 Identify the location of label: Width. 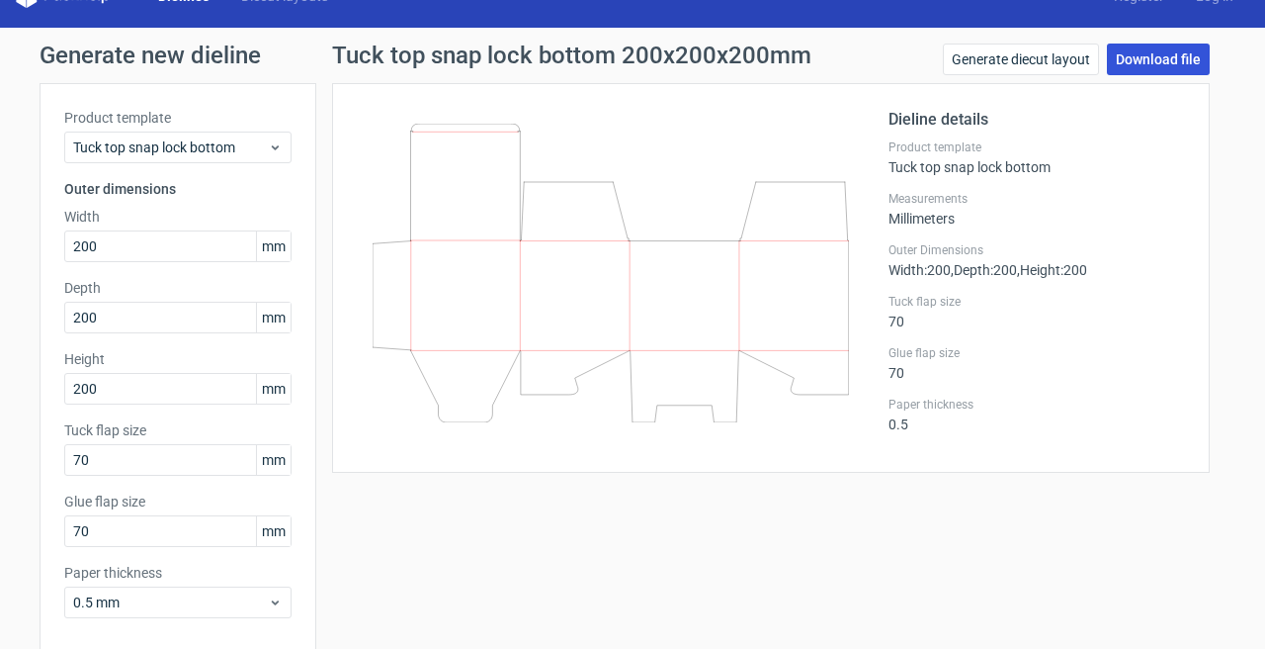
(178, 217).